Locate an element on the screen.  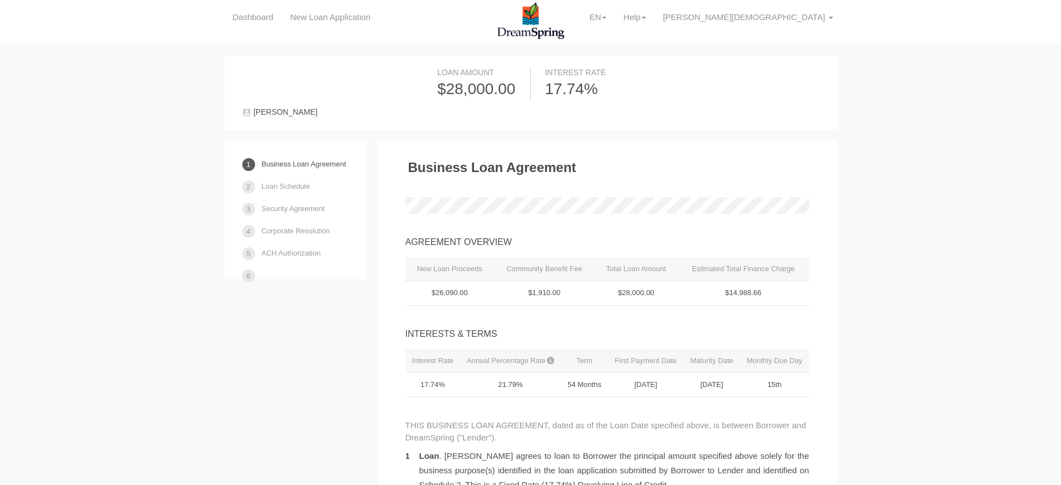
td: $28,000.00 is located at coordinates (636, 294).